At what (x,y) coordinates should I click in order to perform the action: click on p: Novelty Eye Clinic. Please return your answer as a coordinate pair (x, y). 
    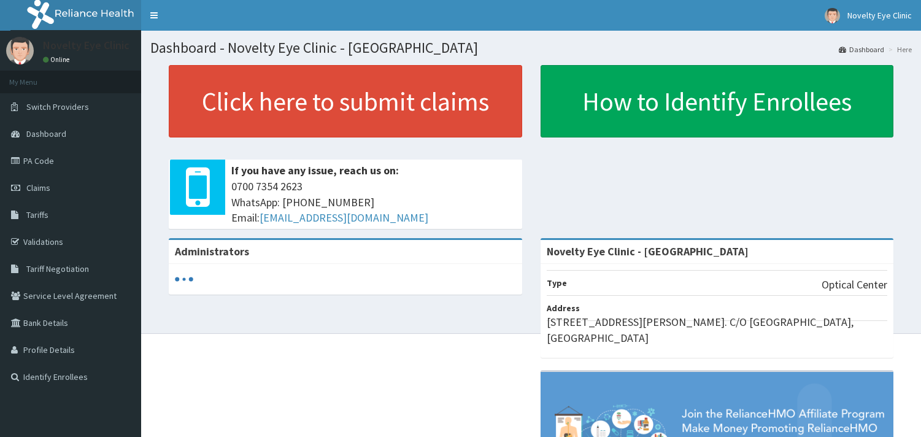
    Looking at the image, I should click on (86, 45).